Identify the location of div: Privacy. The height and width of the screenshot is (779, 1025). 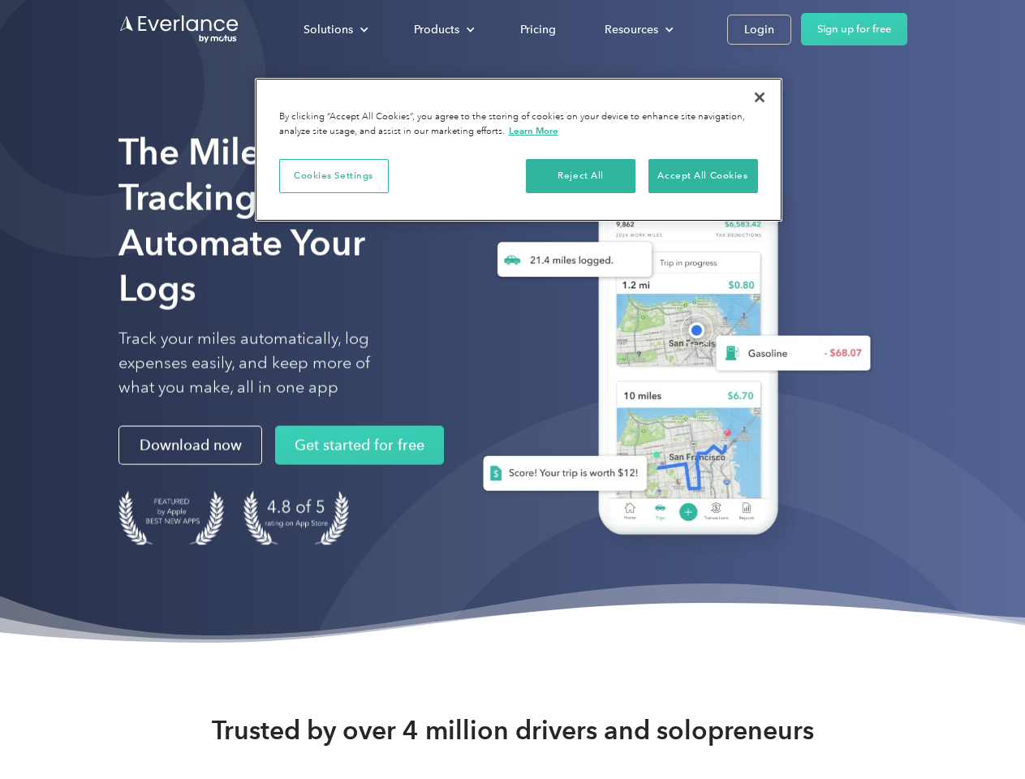
(518, 149).